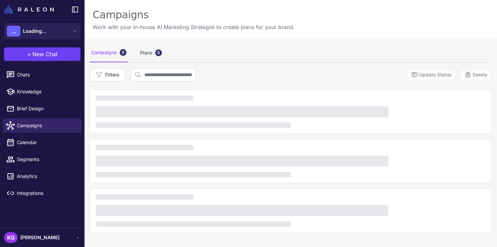 The width and height of the screenshot is (497, 247). I want to click on span: New Chat, so click(45, 54).